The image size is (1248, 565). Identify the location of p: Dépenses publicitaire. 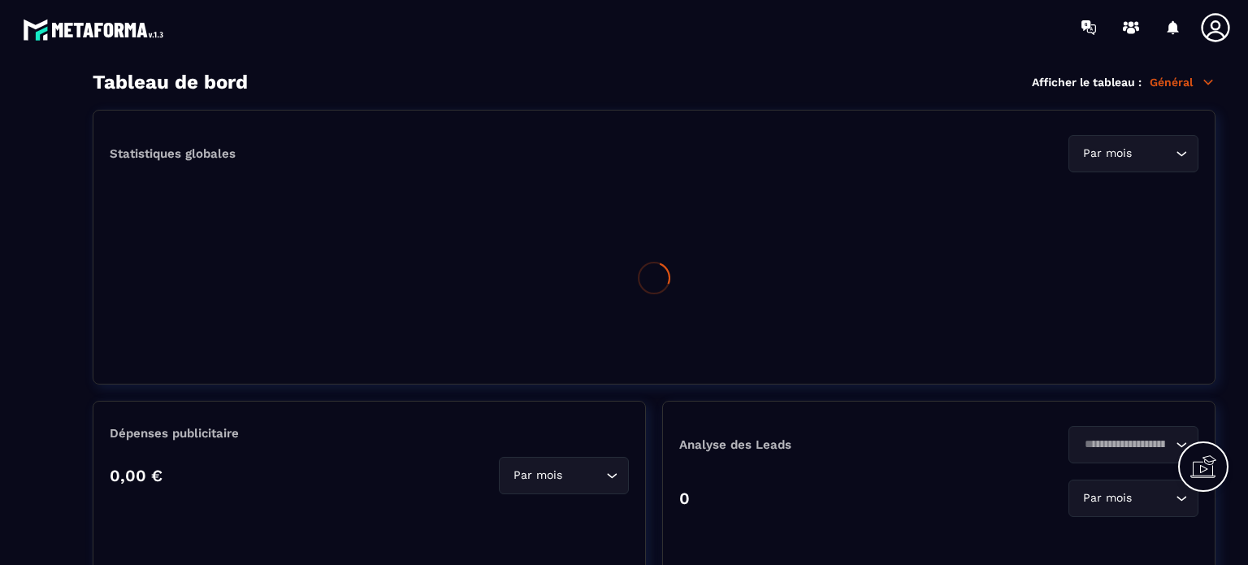
(369, 433).